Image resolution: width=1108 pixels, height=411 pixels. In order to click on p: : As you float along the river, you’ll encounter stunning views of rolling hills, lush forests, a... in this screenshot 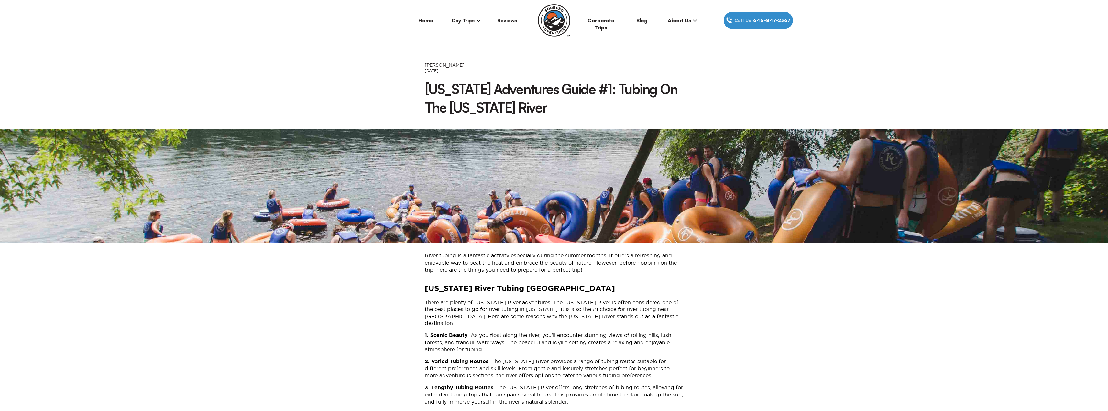, I will do `click(554, 343)`.